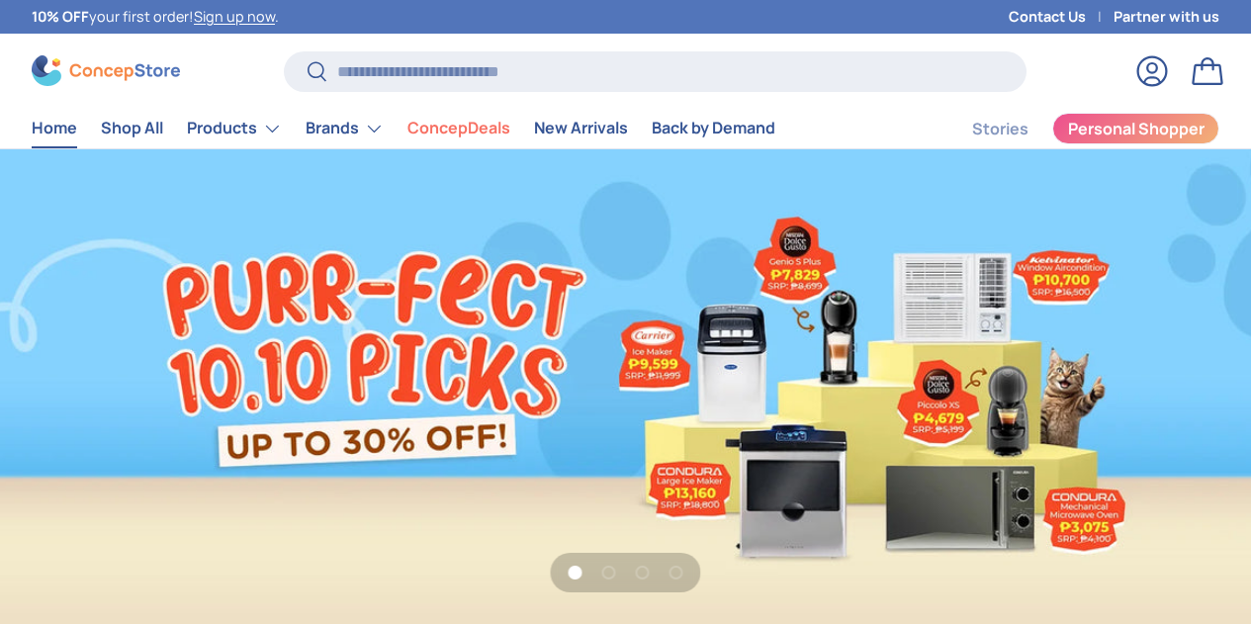 The width and height of the screenshot is (1251, 624). What do you see at coordinates (106, 70) in the screenshot?
I see `a: ConcepStore` at bounding box center [106, 70].